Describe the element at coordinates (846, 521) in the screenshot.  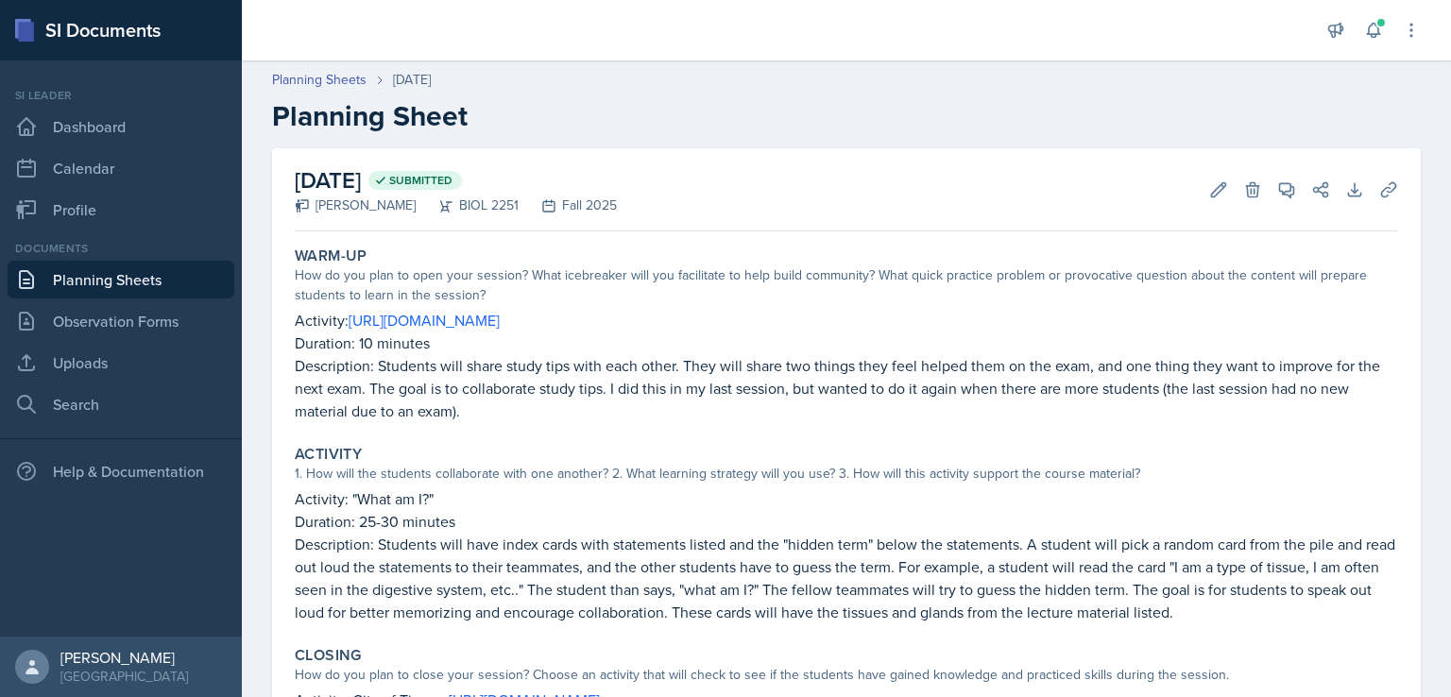
I see `p: Duration: 25-30 minutes` at that location.